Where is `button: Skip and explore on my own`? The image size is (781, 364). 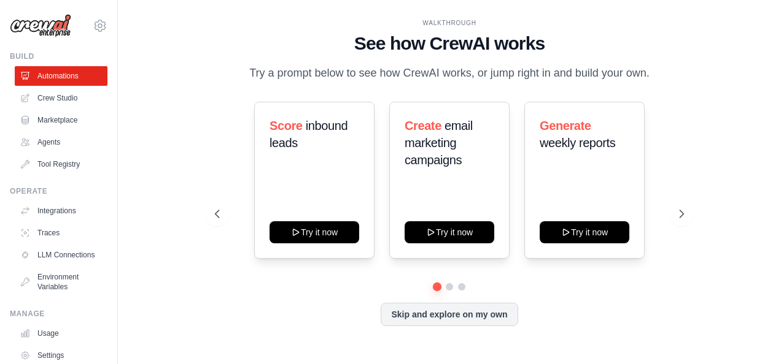
button: Skip and explore on my own is located at coordinates (449, 315).